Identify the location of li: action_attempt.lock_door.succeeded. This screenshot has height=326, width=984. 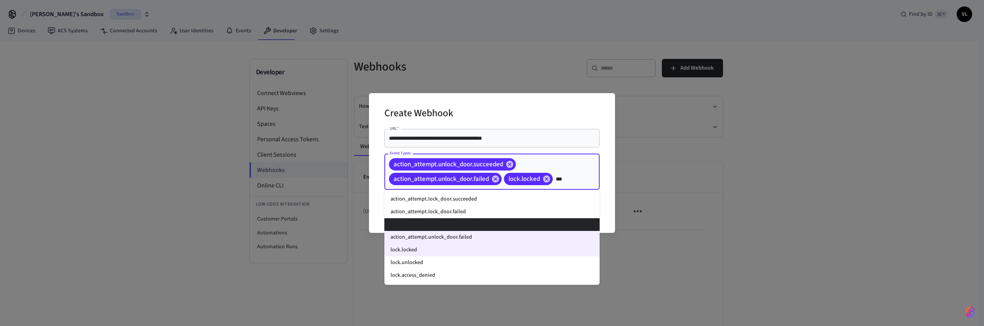
(492, 199).